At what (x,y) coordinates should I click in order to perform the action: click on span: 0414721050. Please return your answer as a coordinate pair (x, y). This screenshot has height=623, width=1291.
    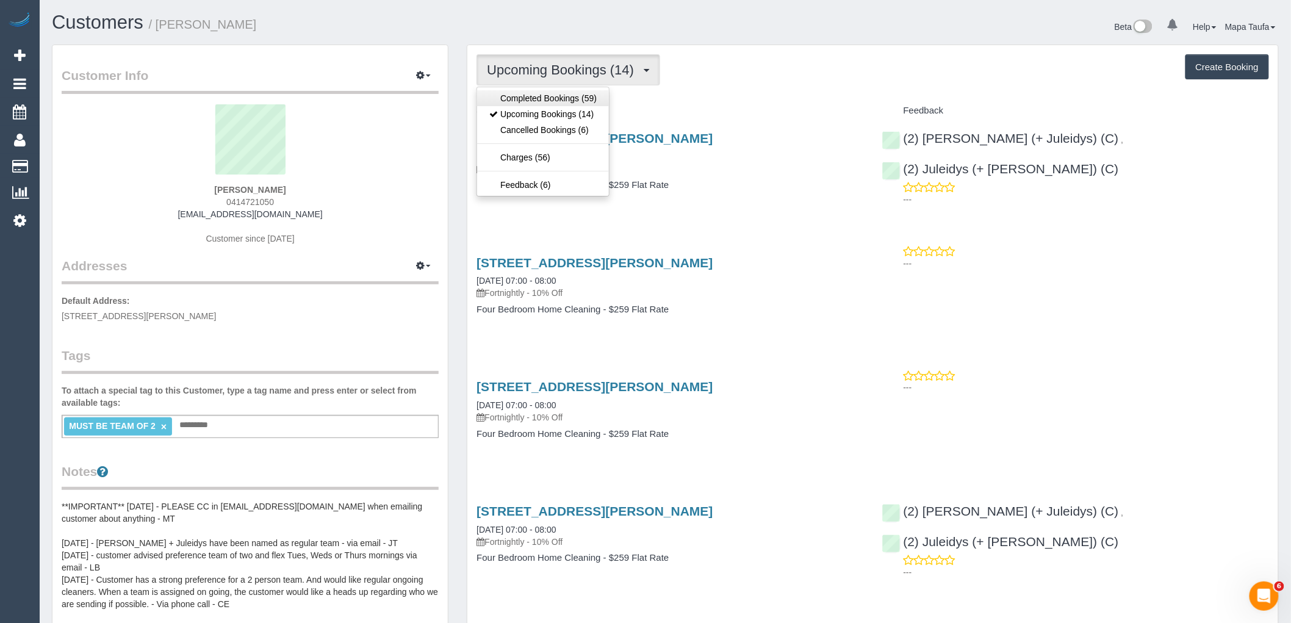
    Looking at the image, I should click on (250, 202).